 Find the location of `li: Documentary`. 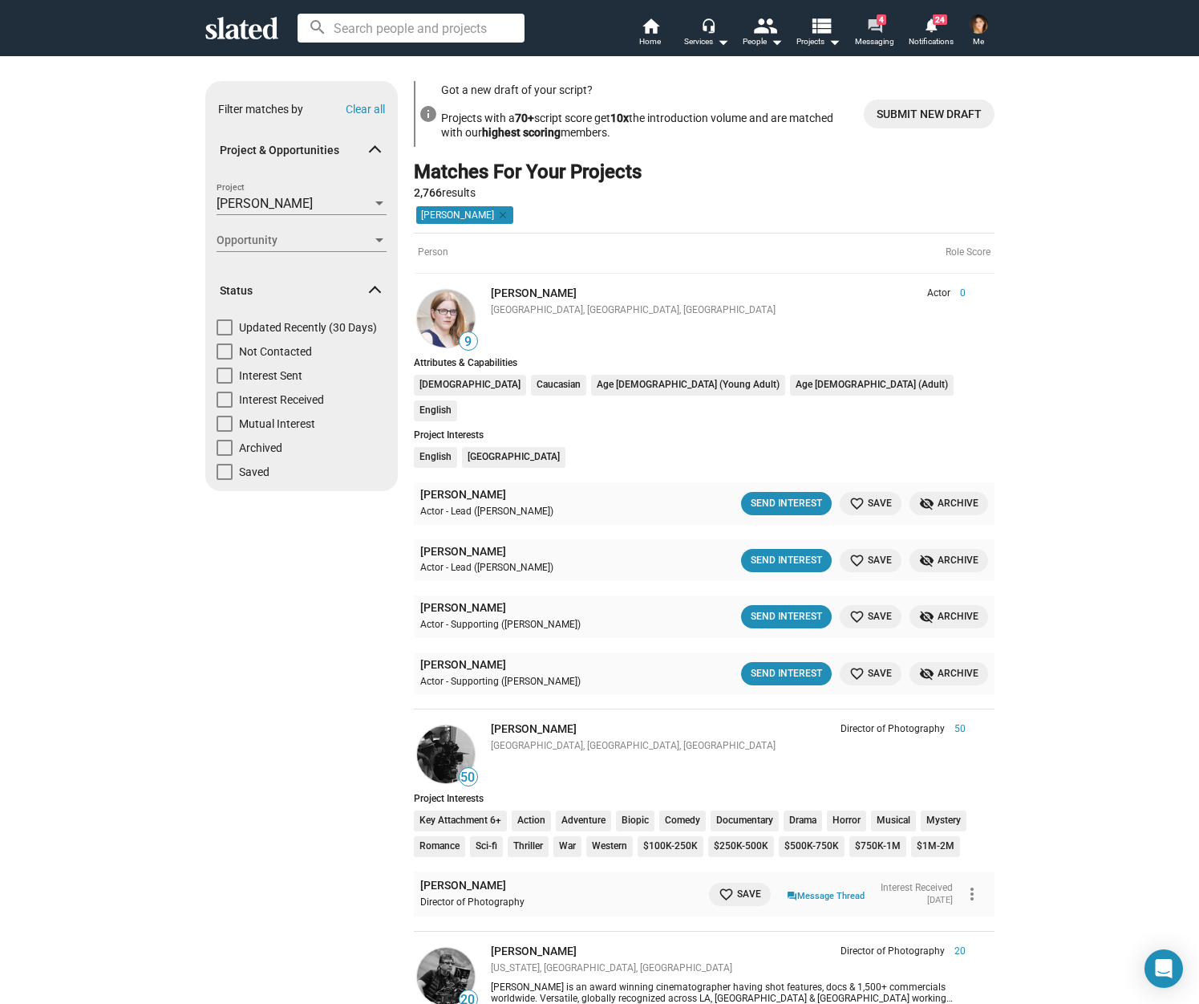

li: Documentary is located at coordinates (745, 821).